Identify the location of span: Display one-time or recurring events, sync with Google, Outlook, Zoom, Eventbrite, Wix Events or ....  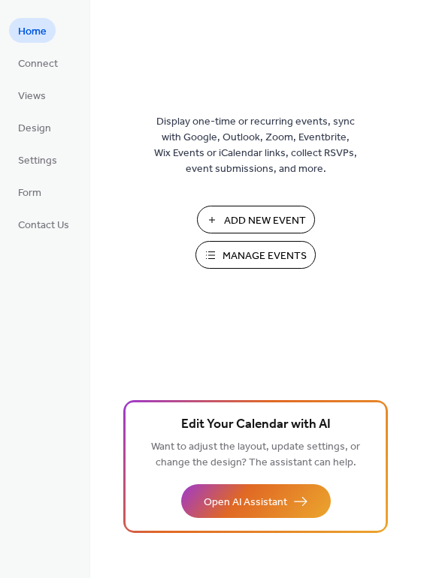
(255, 146).